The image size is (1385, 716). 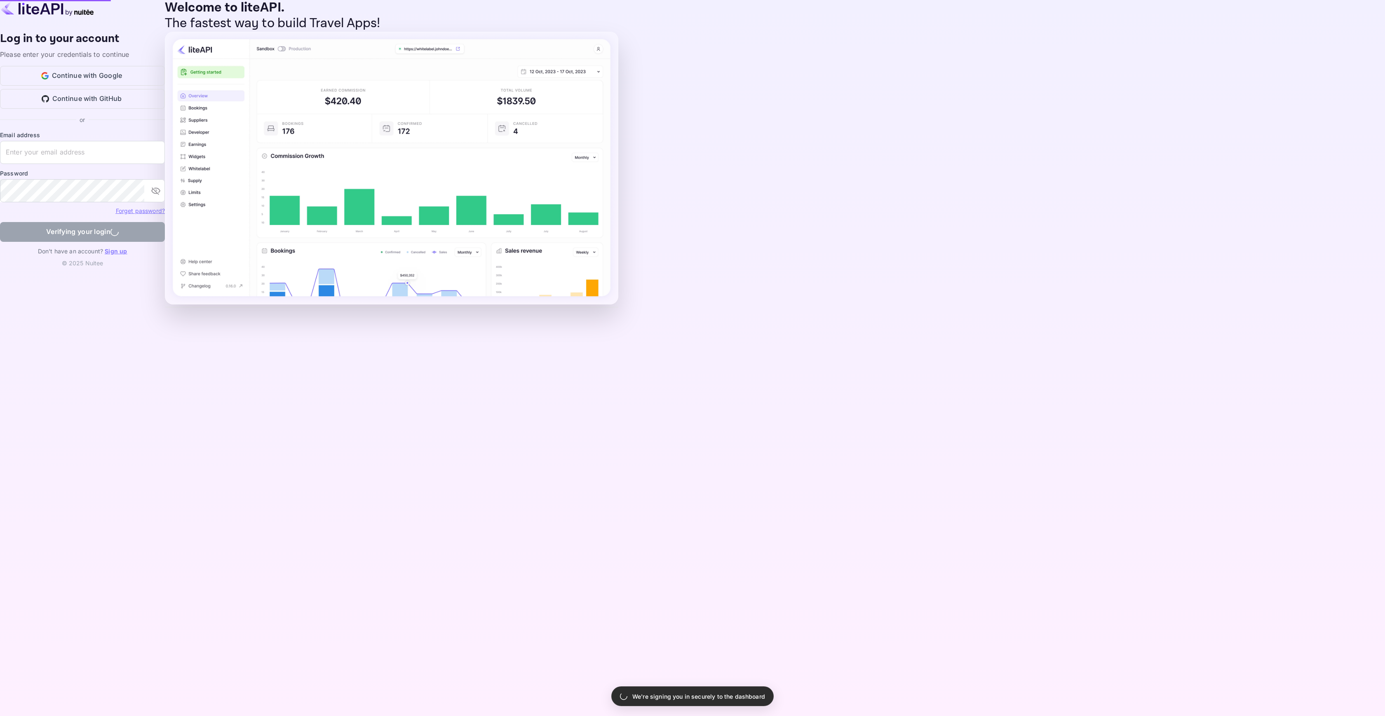 What do you see at coordinates (699, 696) in the screenshot?
I see `p: We're signing you in securely to the dashboard` at bounding box center [699, 696].